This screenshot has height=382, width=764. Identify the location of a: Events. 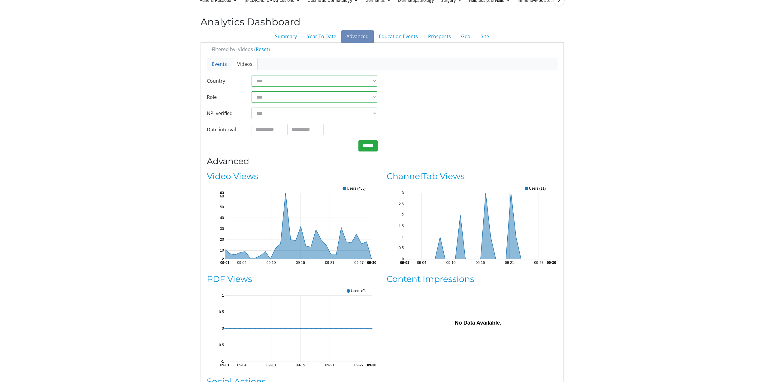
(220, 64).